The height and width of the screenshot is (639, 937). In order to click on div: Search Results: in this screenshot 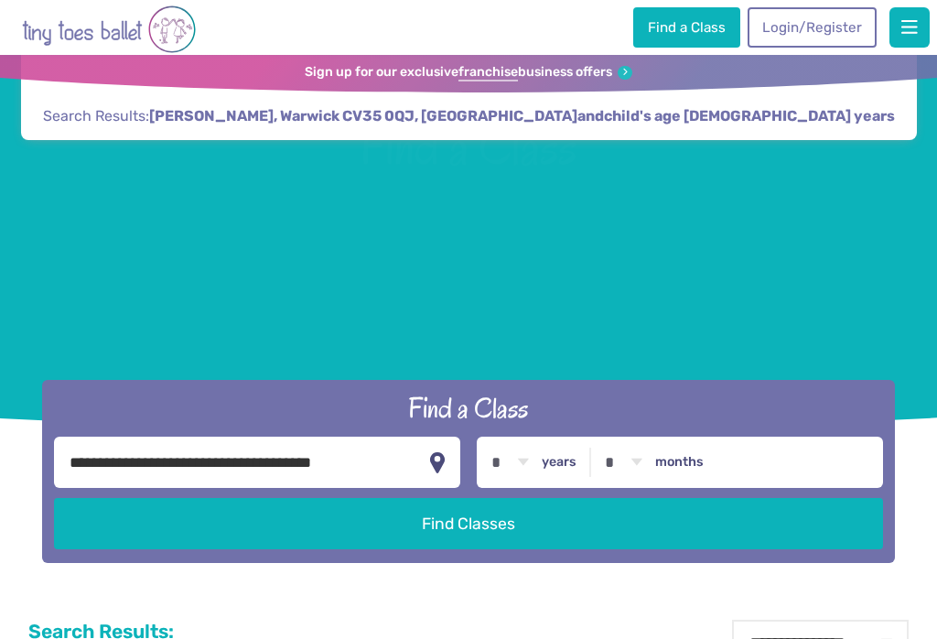, I will do `click(469, 97)`.